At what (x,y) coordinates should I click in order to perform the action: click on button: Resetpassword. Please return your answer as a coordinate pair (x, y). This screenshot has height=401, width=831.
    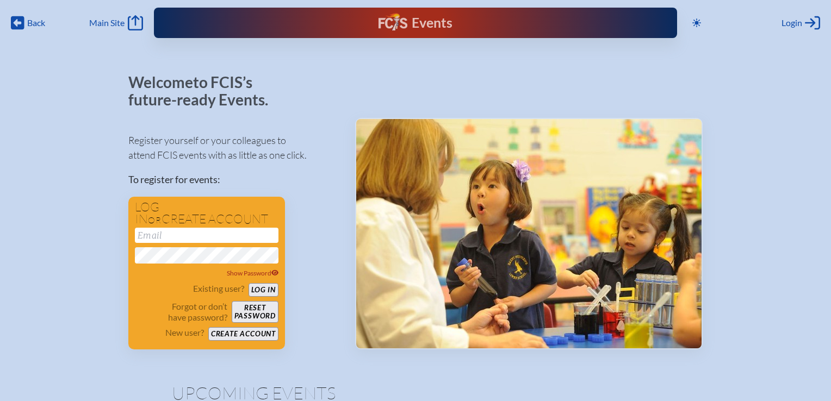
    Looking at the image, I should click on (255, 312).